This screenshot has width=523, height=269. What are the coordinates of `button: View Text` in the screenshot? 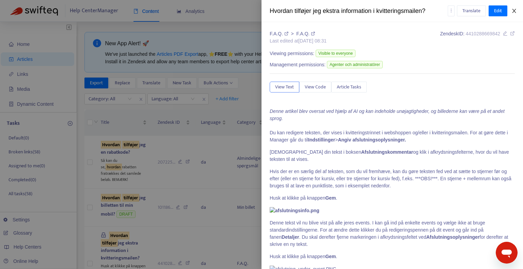 It's located at (284, 87).